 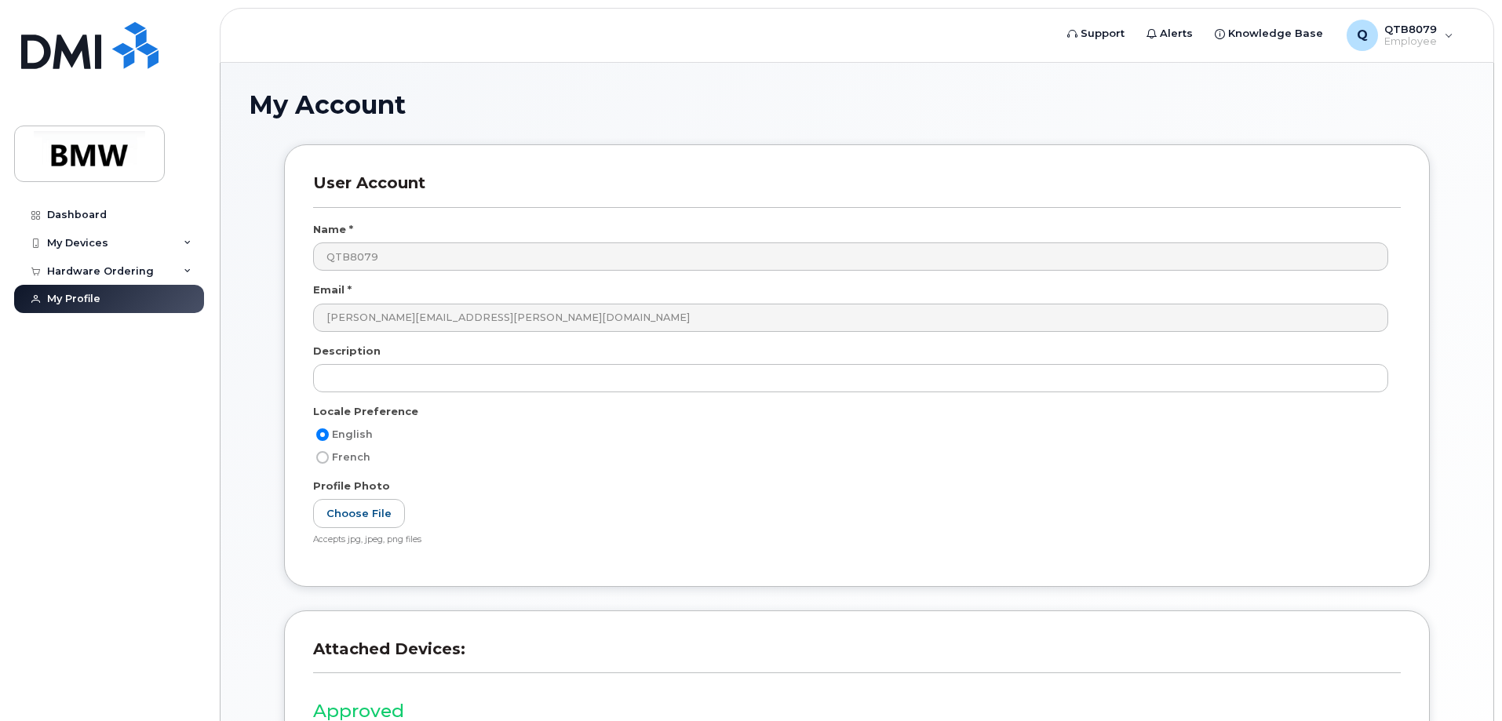 What do you see at coordinates (333, 229) in the screenshot?
I see `label: Name *` at bounding box center [333, 229].